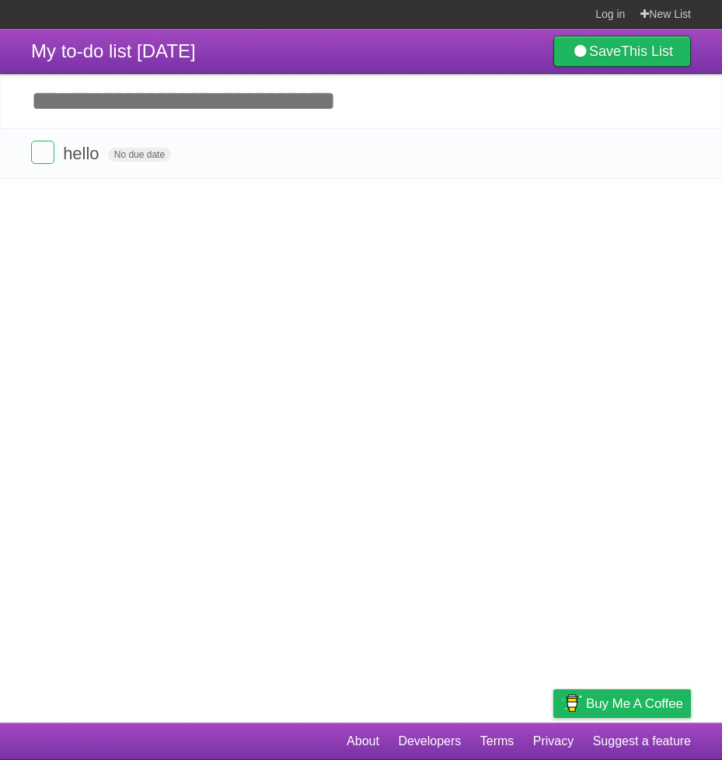 This screenshot has height=760, width=722. Describe the element at coordinates (363, 742) in the screenshot. I see `a: About` at that location.